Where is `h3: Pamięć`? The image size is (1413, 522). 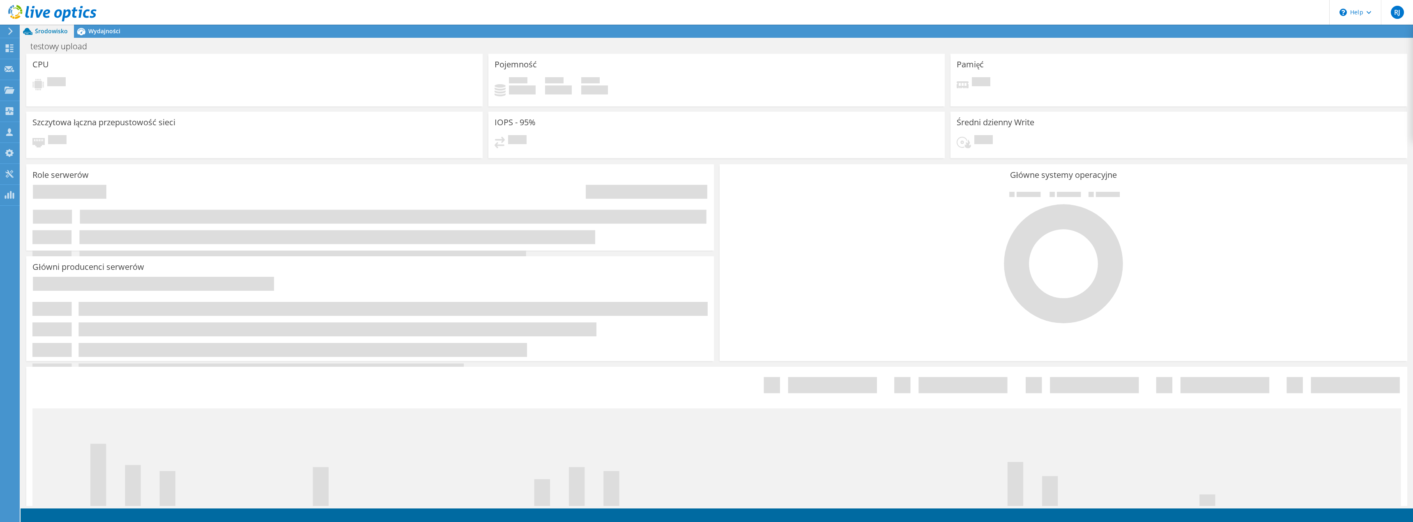 h3: Pamięć is located at coordinates (970, 64).